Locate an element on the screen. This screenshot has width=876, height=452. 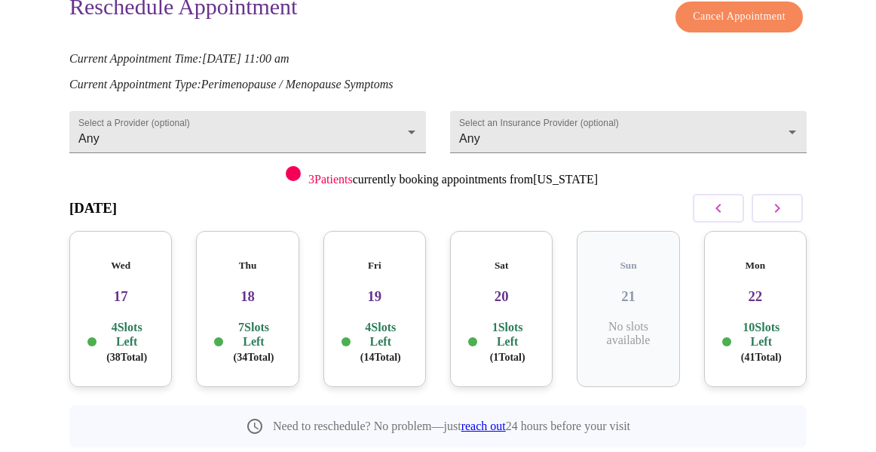
em: Current Appointment Type: Perimenopause / Menopause Symptoms is located at coordinates (231, 84).